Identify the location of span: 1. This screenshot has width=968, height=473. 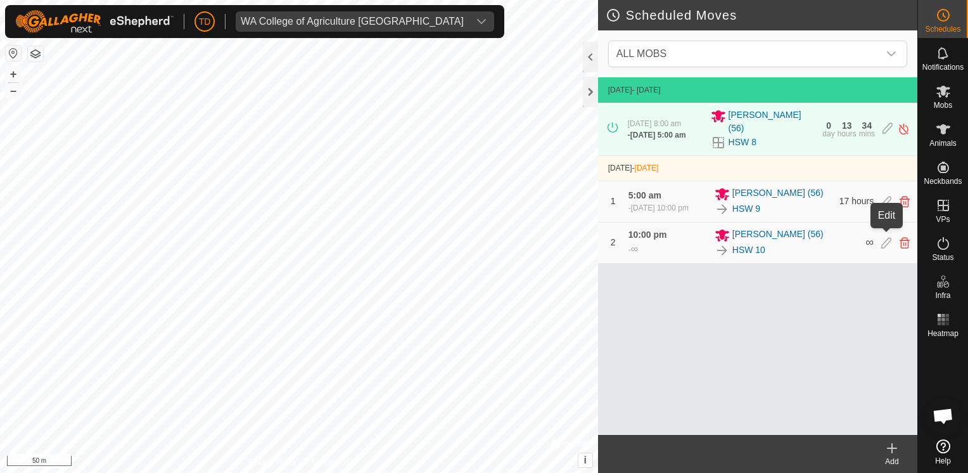
(613, 201).